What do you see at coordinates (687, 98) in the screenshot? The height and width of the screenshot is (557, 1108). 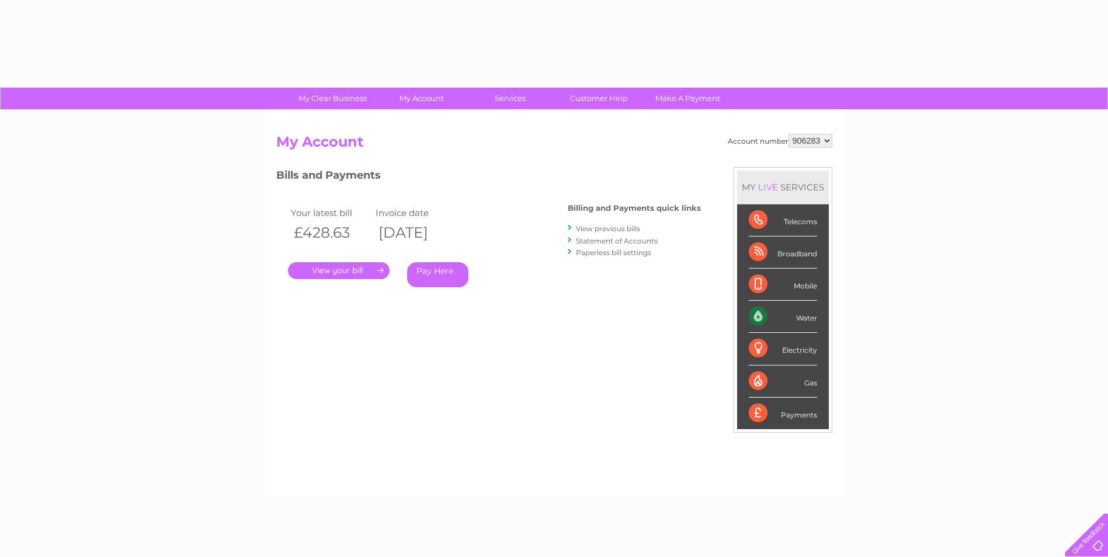 I see `a: Make A Payment` at bounding box center [687, 98].